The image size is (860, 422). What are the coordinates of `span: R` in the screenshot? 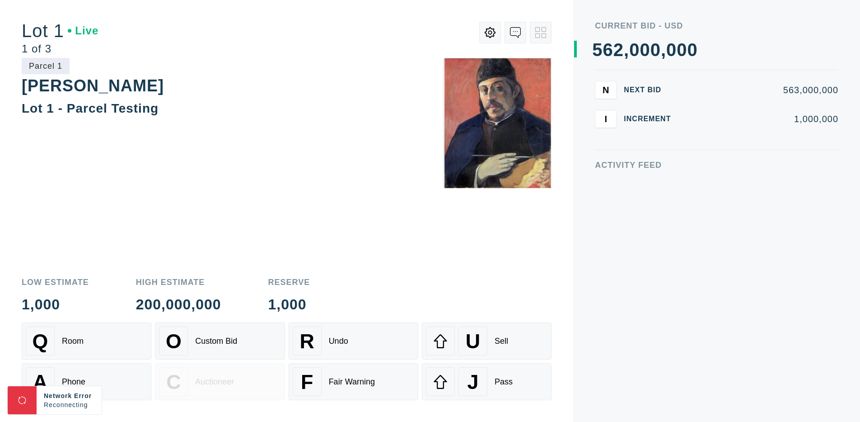 It's located at (307, 341).